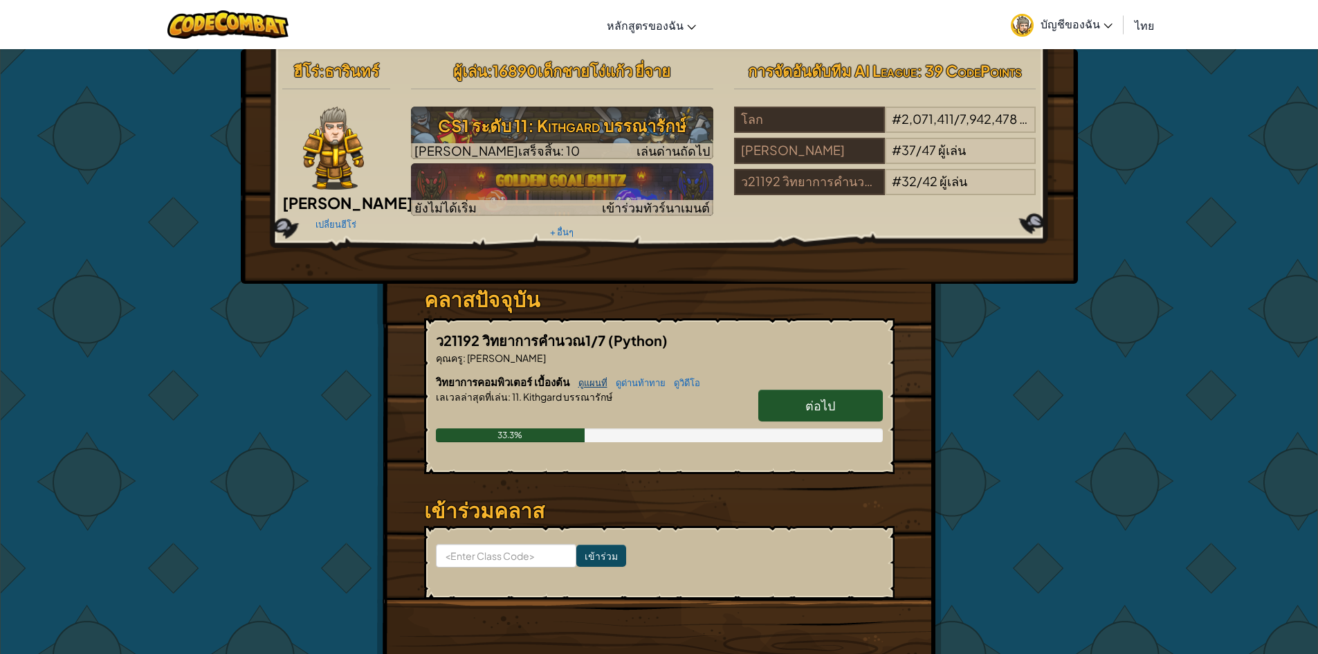  I want to click on a: ว21192 วิทยาการคำนวณ1/7#32/42ผู้เล่น, so click(885, 190).